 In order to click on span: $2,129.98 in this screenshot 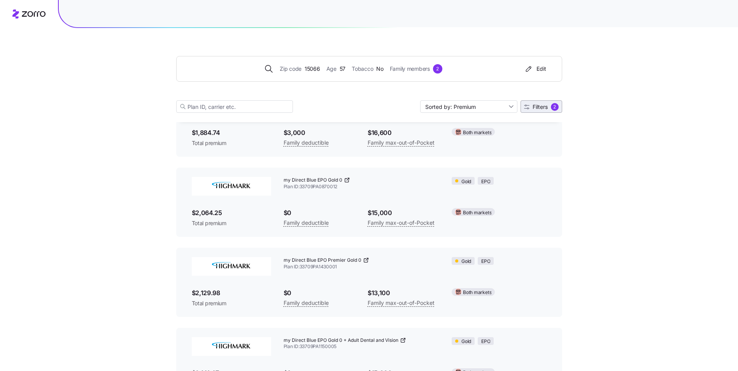, I will do `click(231, 293)`.